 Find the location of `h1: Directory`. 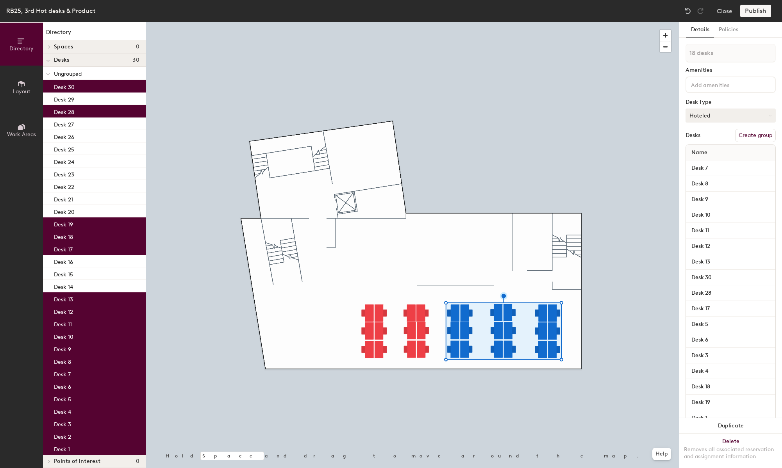

h1: Directory is located at coordinates (94, 34).